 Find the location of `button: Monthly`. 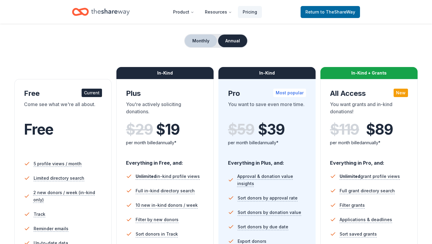

button: Monthly is located at coordinates (201, 41).